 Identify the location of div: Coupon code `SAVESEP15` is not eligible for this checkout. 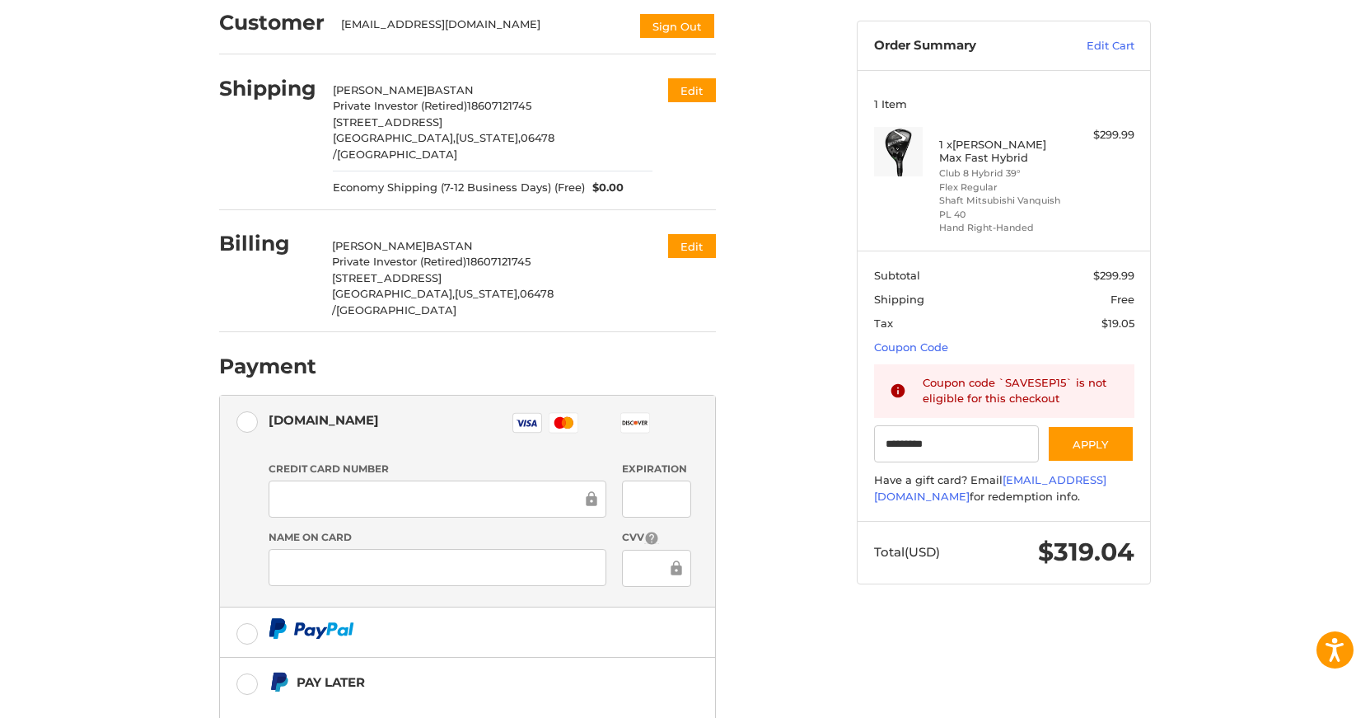
(1021, 390).